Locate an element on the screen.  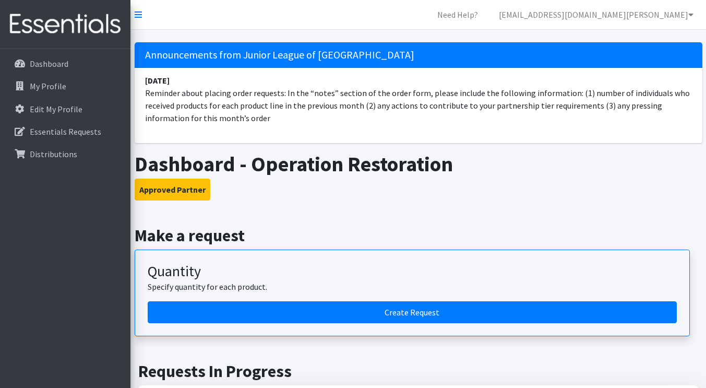
h3: Quantity is located at coordinates (412, 271).